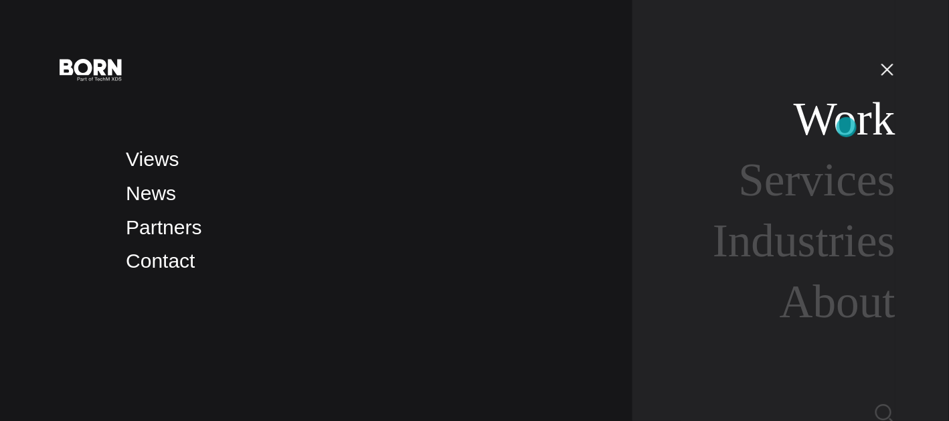 The image size is (949, 421). What do you see at coordinates (887, 69) in the screenshot?
I see `button: Open` at bounding box center [887, 69].